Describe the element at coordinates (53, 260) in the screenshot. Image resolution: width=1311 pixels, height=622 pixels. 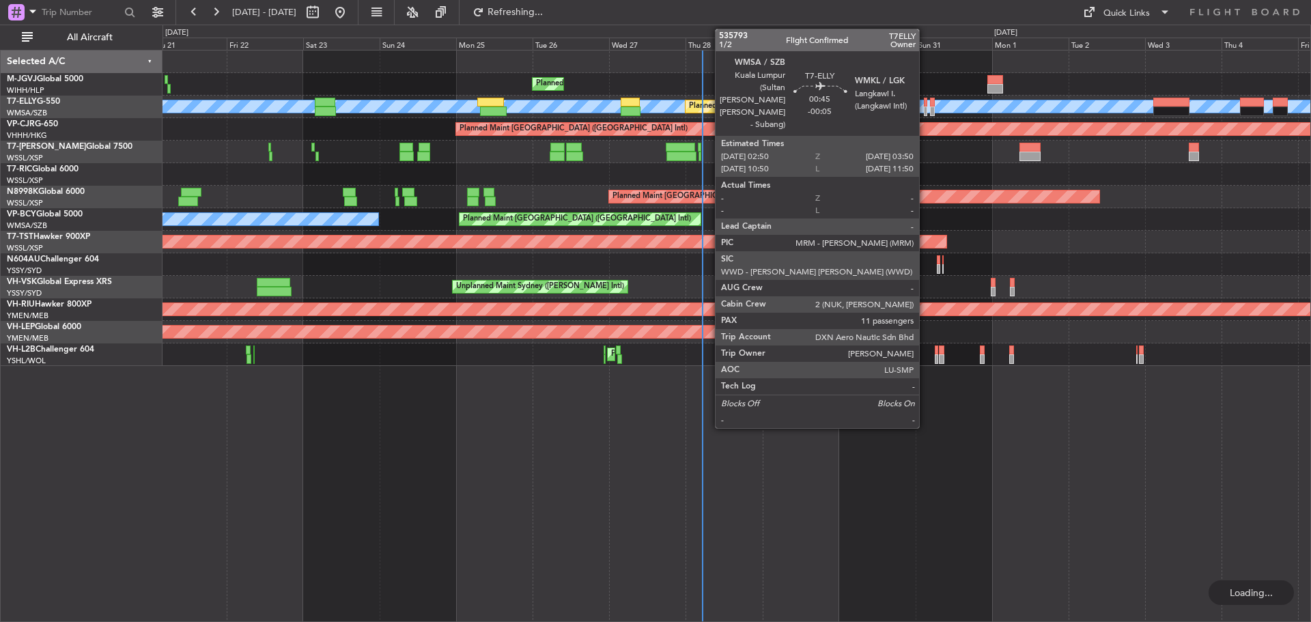
I see `a: N604AUChallenger 604` at that location.